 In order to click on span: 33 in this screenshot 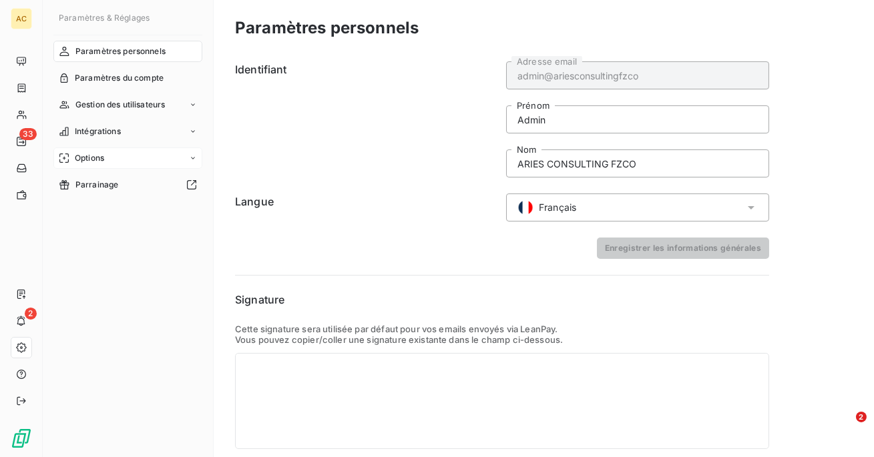, I will do `click(28, 134)`.